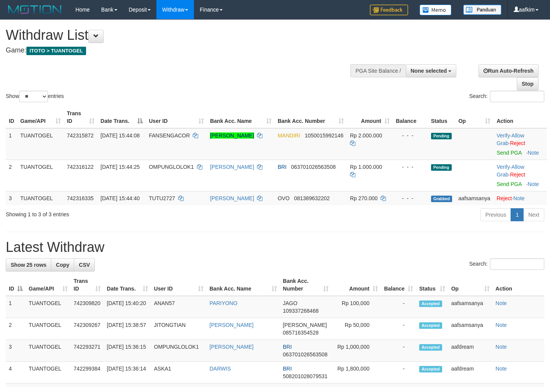 Image resolution: width=550 pixels, height=387 pixels. I want to click on span: Show 25 rows, so click(28, 265).